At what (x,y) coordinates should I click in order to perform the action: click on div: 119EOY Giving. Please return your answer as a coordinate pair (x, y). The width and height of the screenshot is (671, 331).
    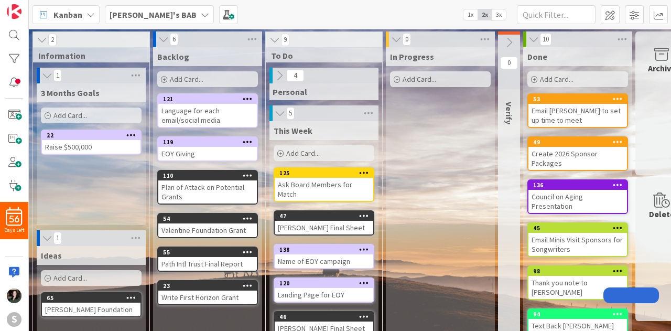
    Looking at the image, I should click on (207, 149).